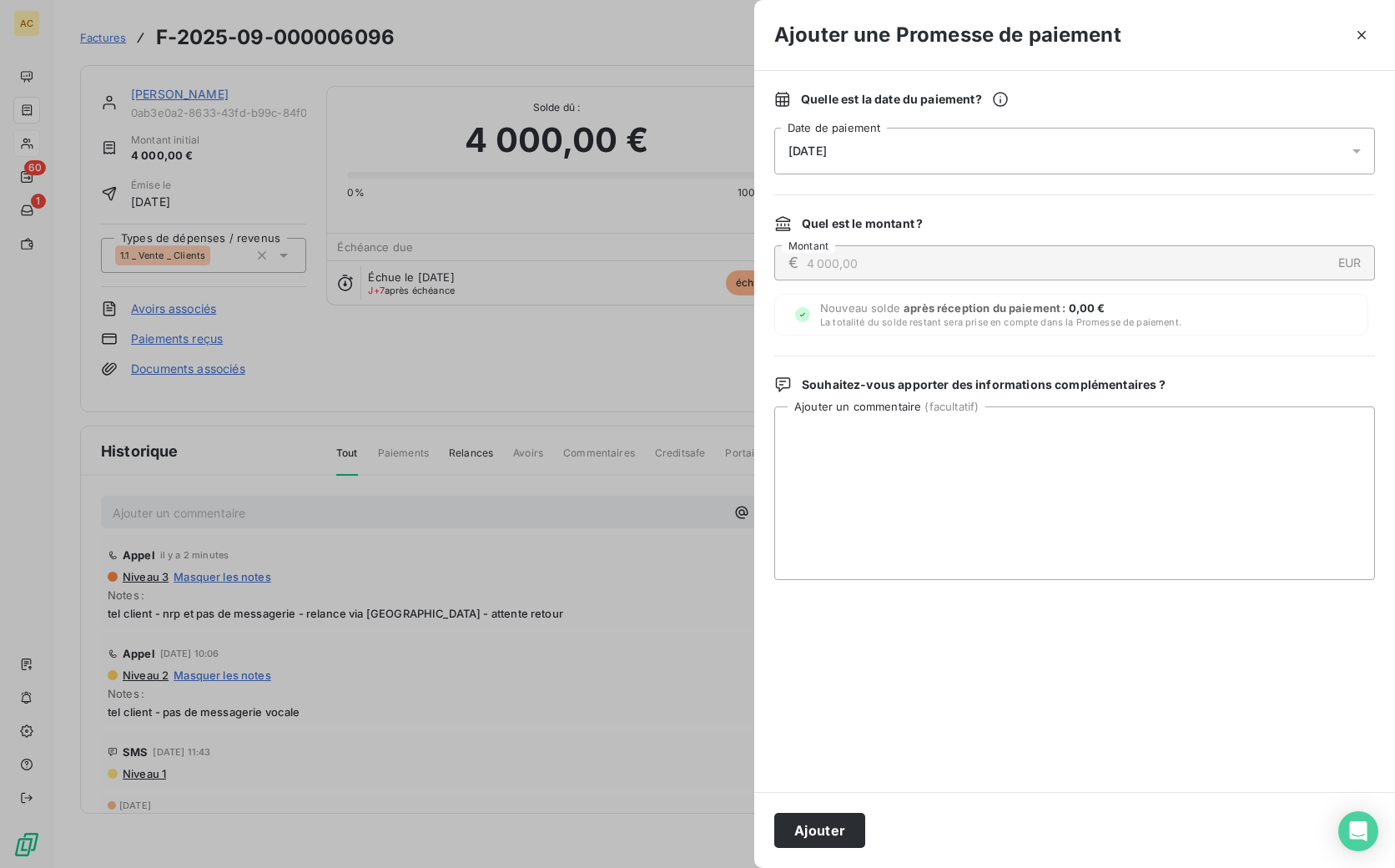 The height and width of the screenshot is (868, 1395). What do you see at coordinates (986, 308) in the screenshot?
I see `span: après réception du paiement :` at bounding box center [986, 308].